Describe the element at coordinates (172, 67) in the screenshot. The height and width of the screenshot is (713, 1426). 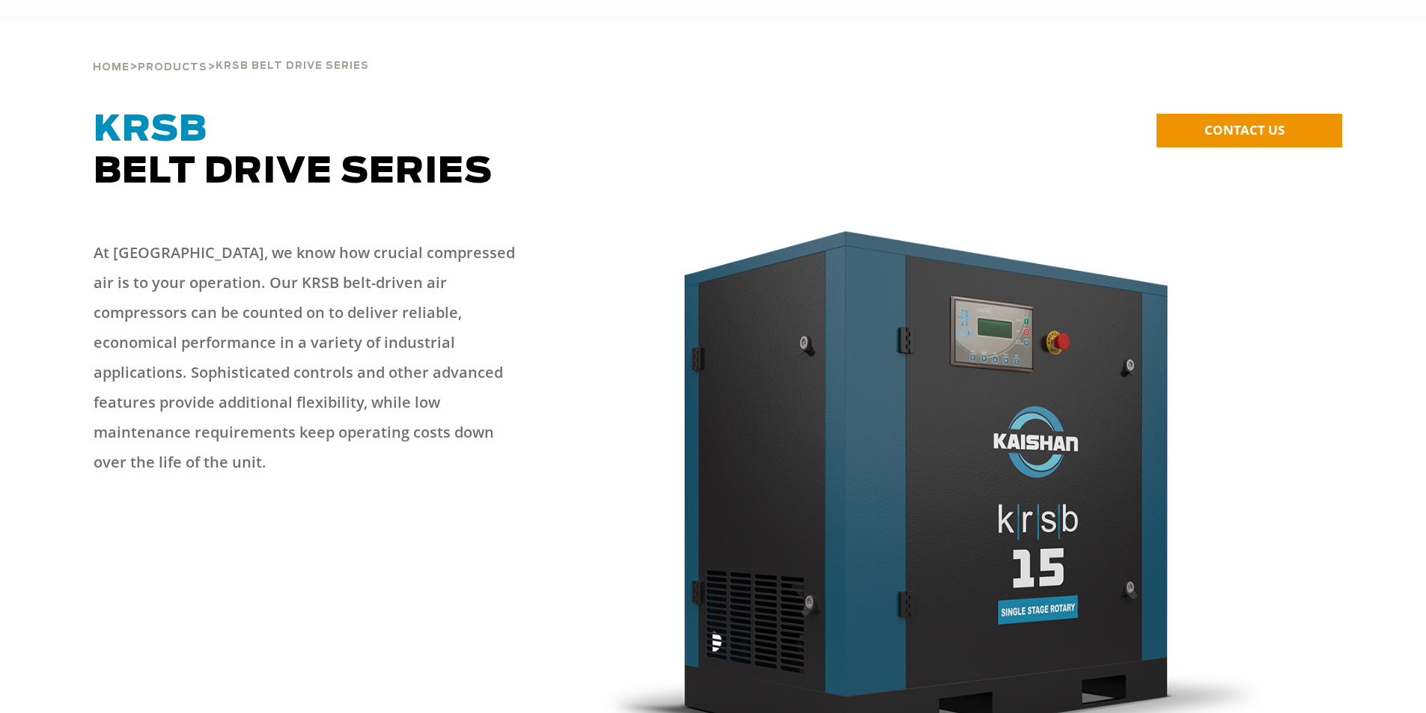
I see `a: Products` at that location.